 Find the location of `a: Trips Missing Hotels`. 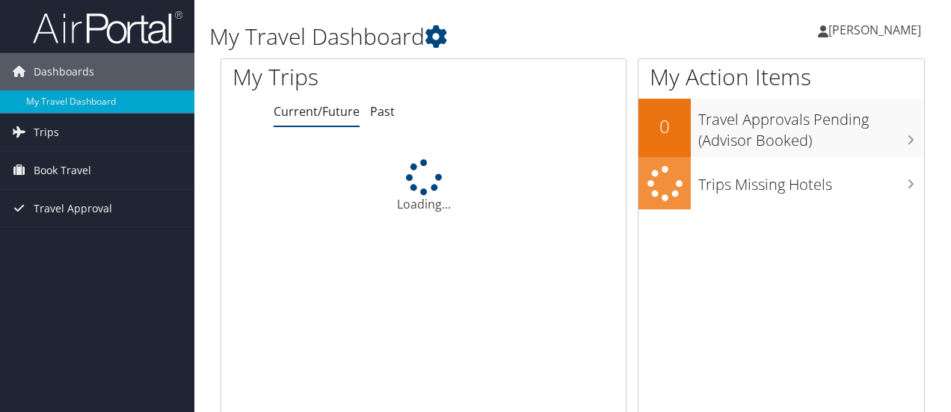

a: Trips Missing Hotels is located at coordinates (781, 183).